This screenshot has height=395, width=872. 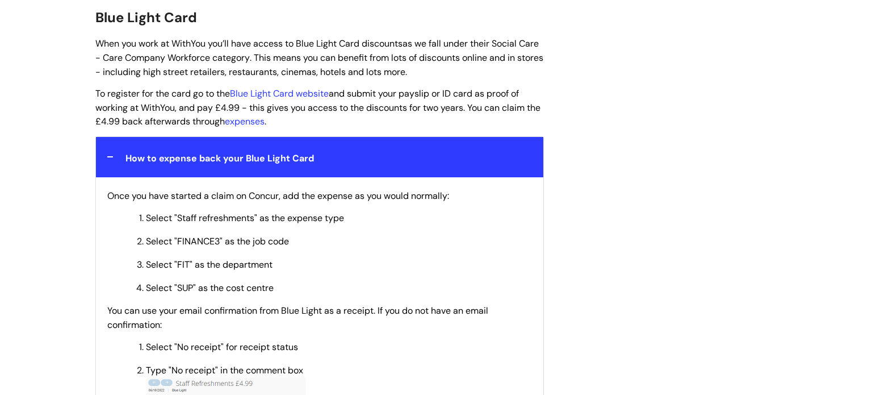 What do you see at coordinates (245, 121) in the screenshot?
I see `a: expenses` at bounding box center [245, 121].